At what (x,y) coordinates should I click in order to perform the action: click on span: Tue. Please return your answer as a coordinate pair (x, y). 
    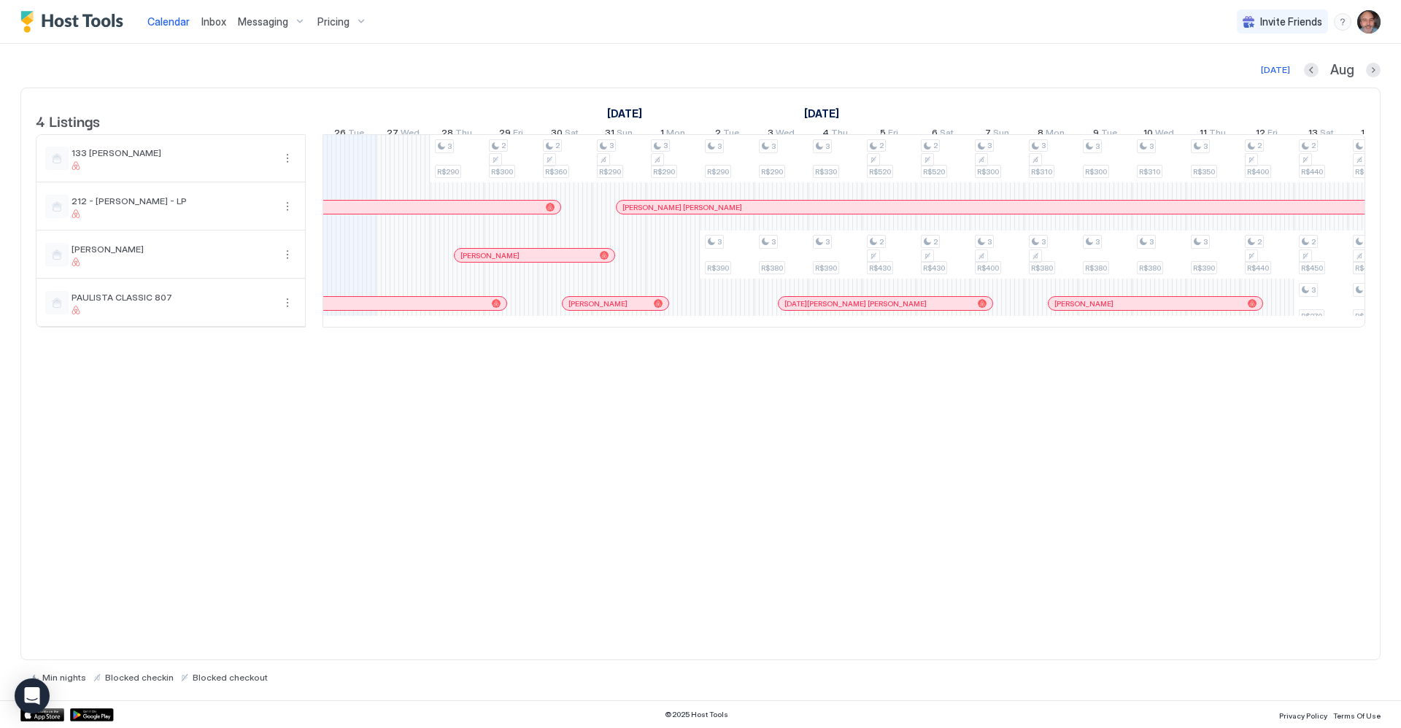
    Looking at the image, I should click on (356, 134).